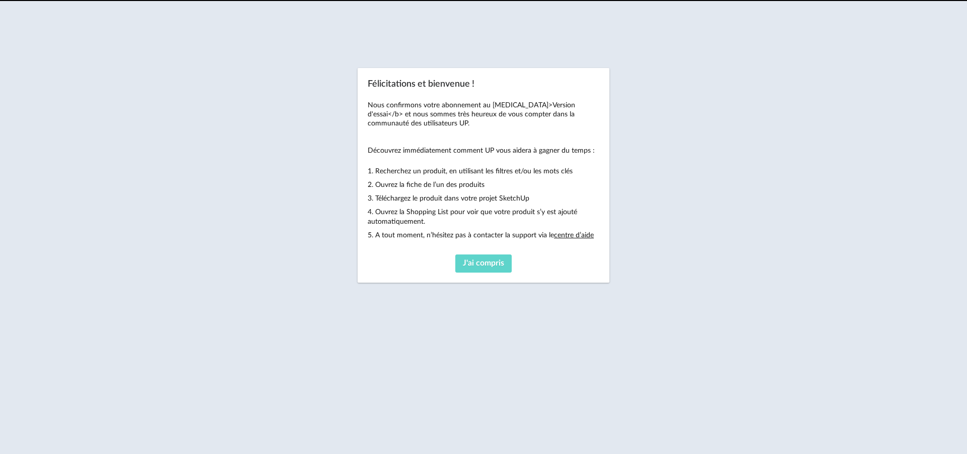 The height and width of the screenshot is (454, 967). What do you see at coordinates (484, 198) in the screenshot?
I see `p: 3. Téléchargez le produit dans votre projet SketchUp` at bounding box center [484, 198].